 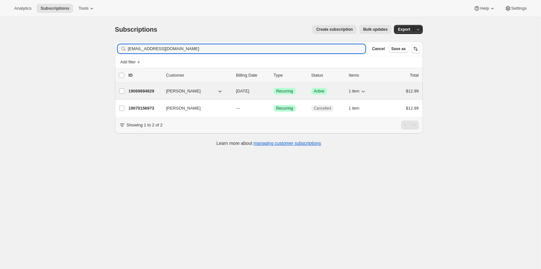 I want to click on span: Analytics, so click(x=23, y=8).